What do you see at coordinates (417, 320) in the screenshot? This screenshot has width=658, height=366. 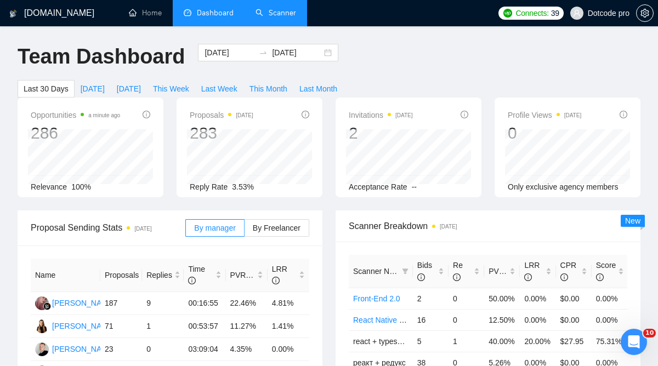 I see `a: React Native 2.0 Mobile Development` at bounding box center [417, 320].